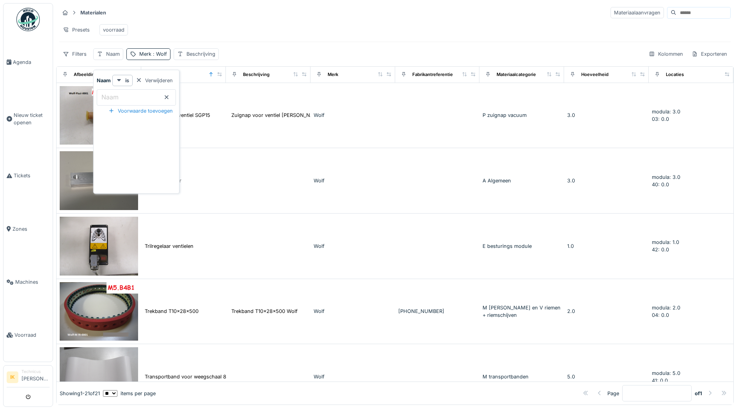 The width and height of the screenshot is (740, 410). Describe the element at coordinates (154, 80) in the screenshot. I see `div: Verwijderen` at that location.